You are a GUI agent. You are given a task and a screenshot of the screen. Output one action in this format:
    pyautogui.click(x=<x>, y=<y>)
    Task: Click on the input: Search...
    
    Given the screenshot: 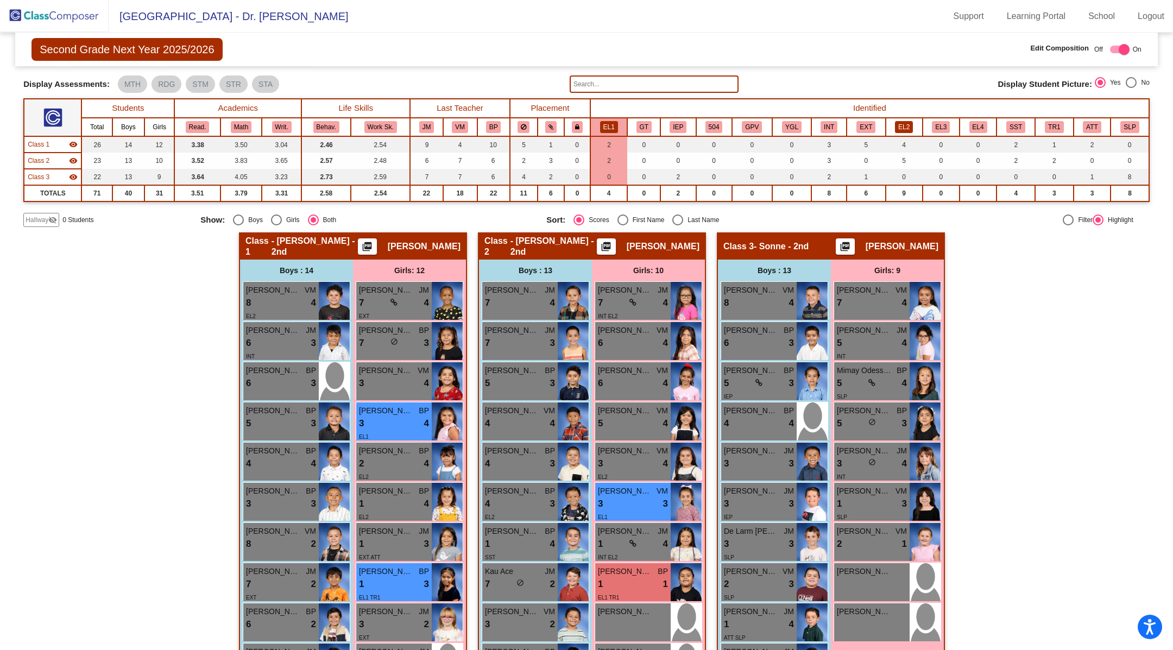 What is the action you would take?
    pyautogui.click(x=654, y=84)
    